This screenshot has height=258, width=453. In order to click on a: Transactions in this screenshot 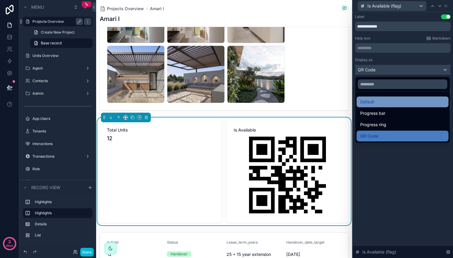, I will do `click(58, 157)`.